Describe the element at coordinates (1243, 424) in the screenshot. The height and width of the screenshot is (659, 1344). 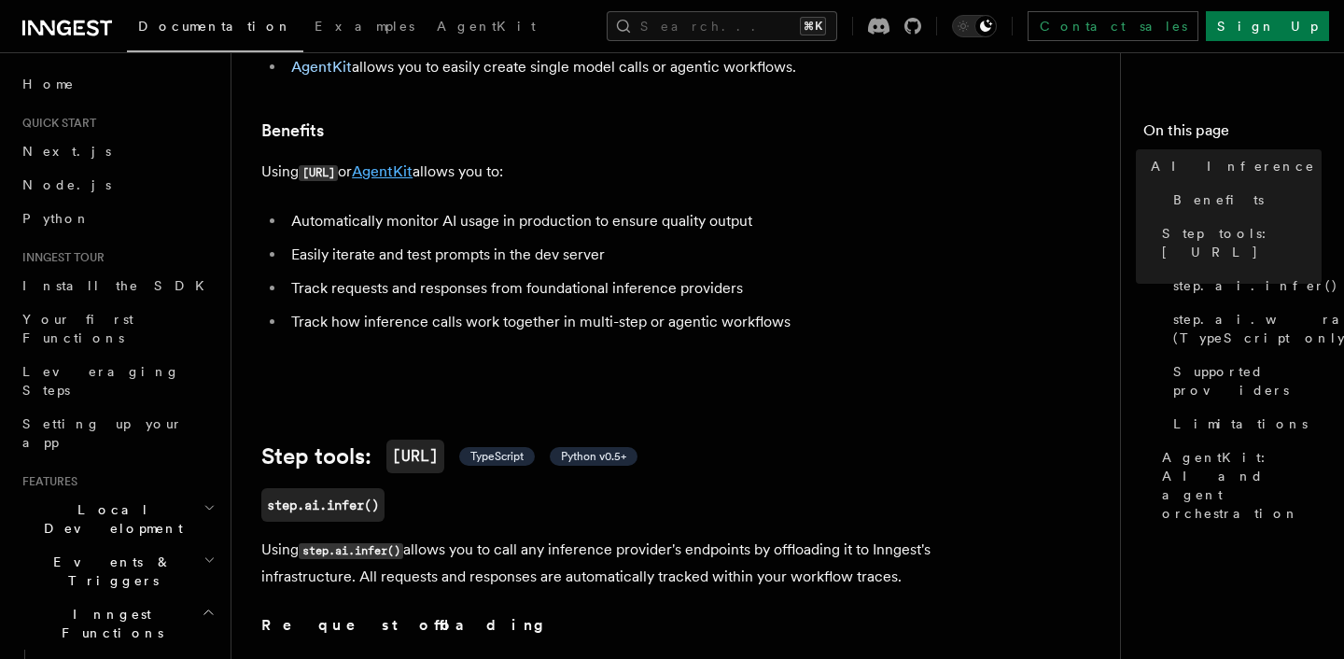
I see `a: Limitations` at that location.